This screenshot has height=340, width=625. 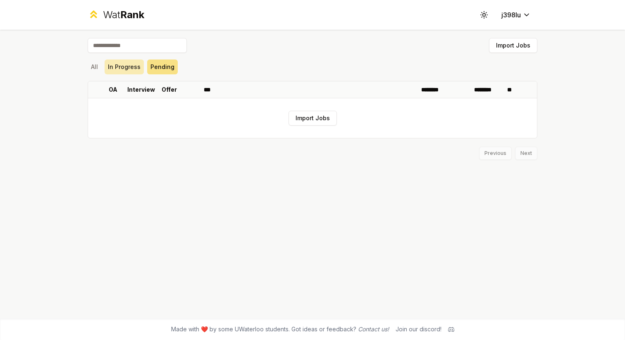 I want to click on div: Join our discord!, so click(x=418, y=329).